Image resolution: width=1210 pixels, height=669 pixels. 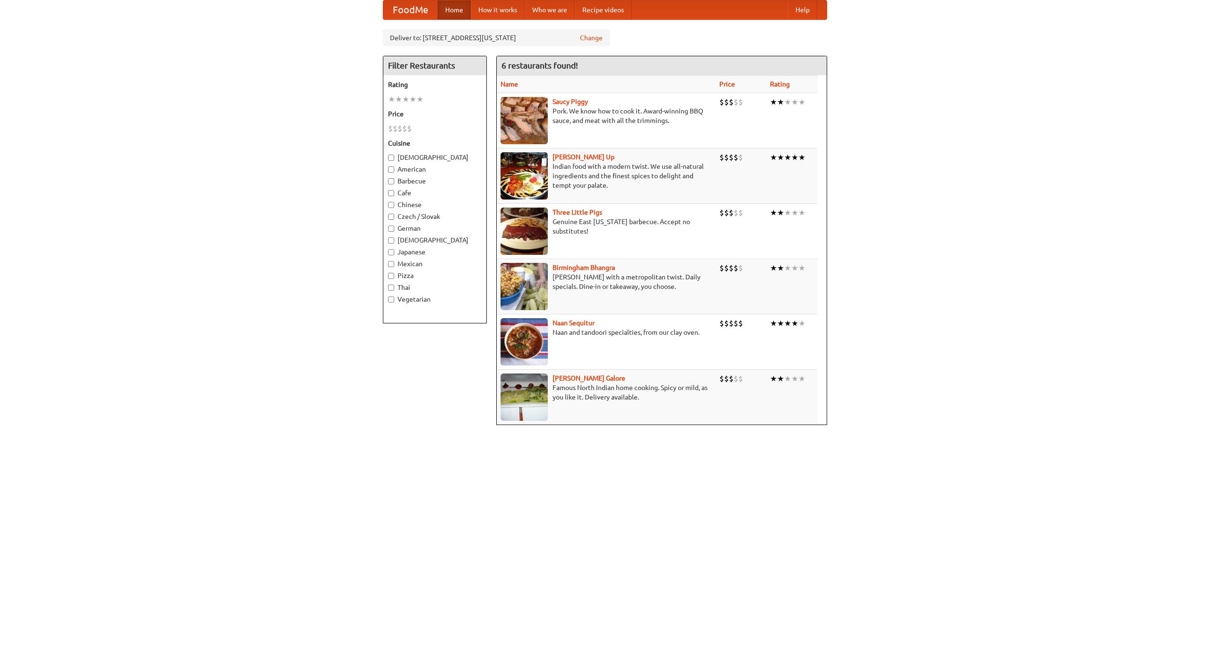 I want to click on p: Famous North Indian home cooking. Spicy or mild, as you like it. Delivery available., so click(x=606, y=392).